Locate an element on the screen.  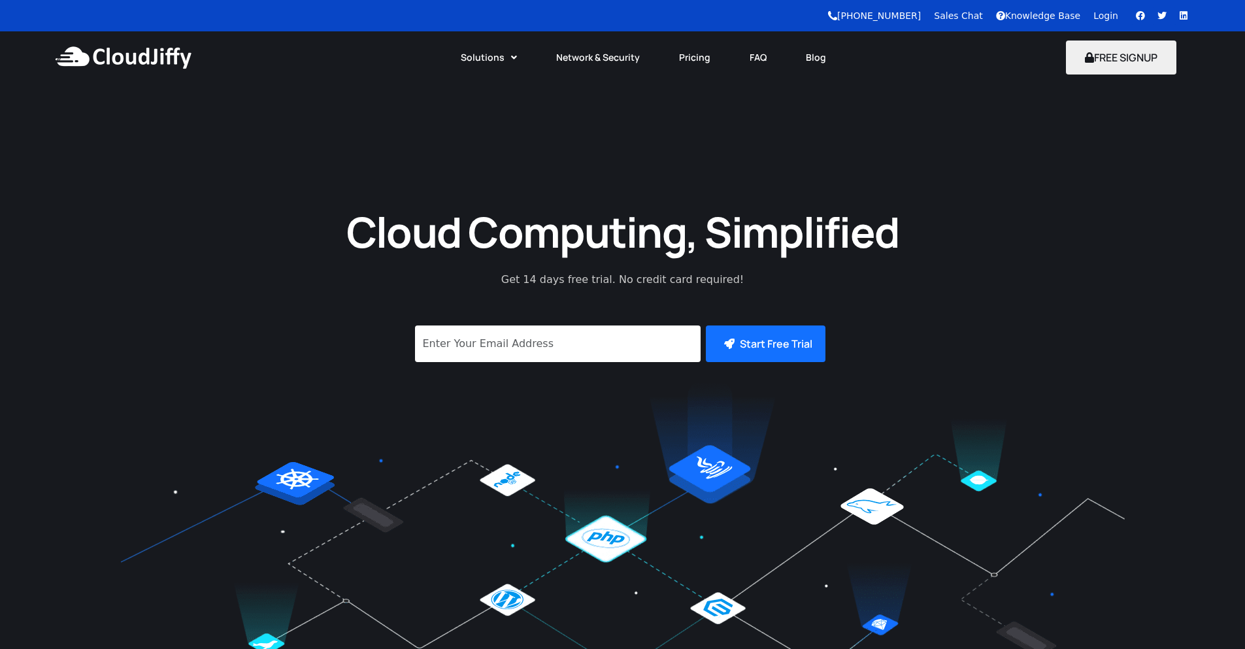
input: Enter Your Email Address is located at coordinates (557, 344).